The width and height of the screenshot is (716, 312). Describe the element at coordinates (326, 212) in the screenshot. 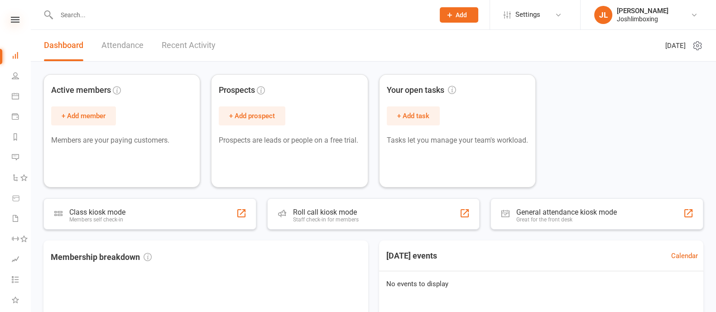

I see `div: Roll call kiosk mode` at that location.